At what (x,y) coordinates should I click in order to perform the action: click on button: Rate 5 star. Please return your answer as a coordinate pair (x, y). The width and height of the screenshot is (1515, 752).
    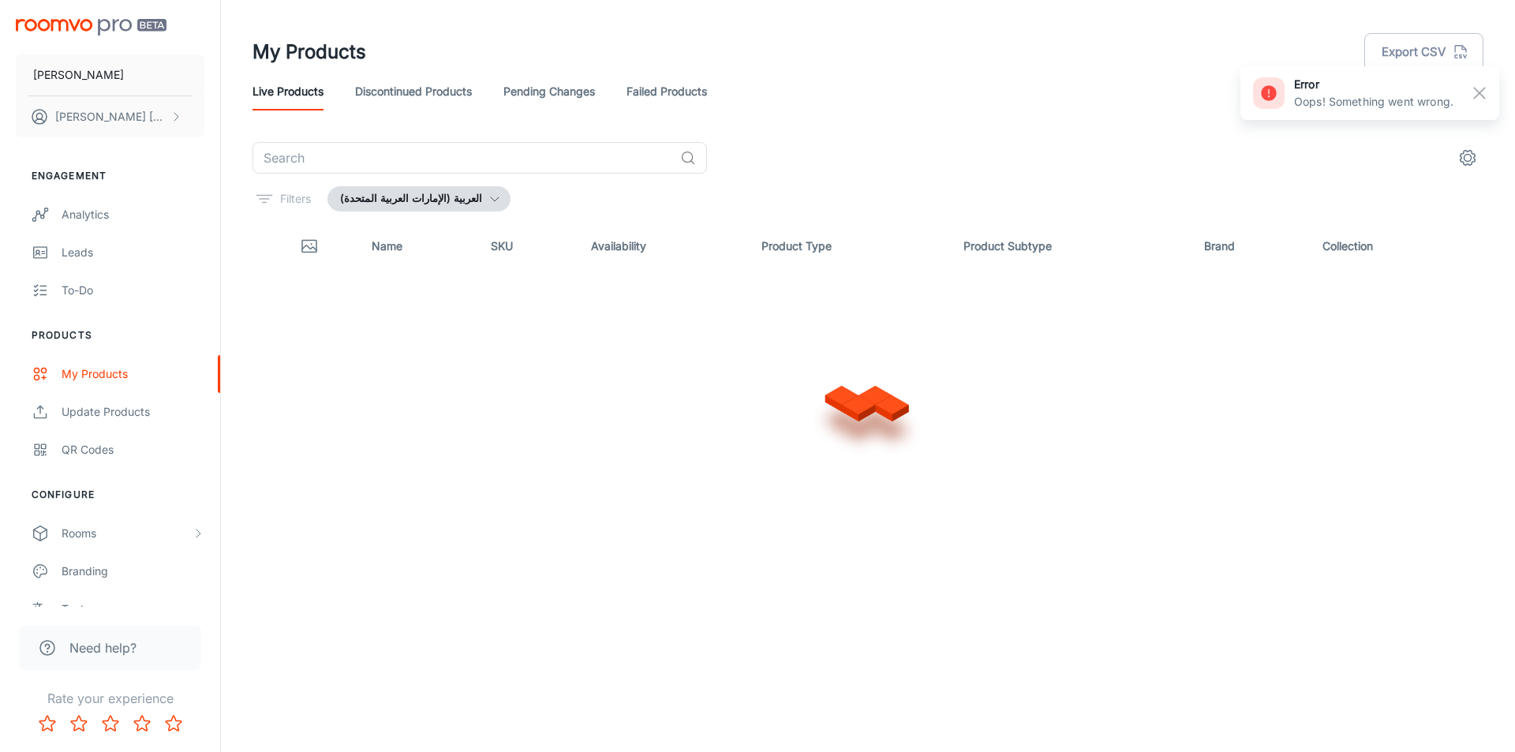
    Looking at the image, I should click on (174, 724).